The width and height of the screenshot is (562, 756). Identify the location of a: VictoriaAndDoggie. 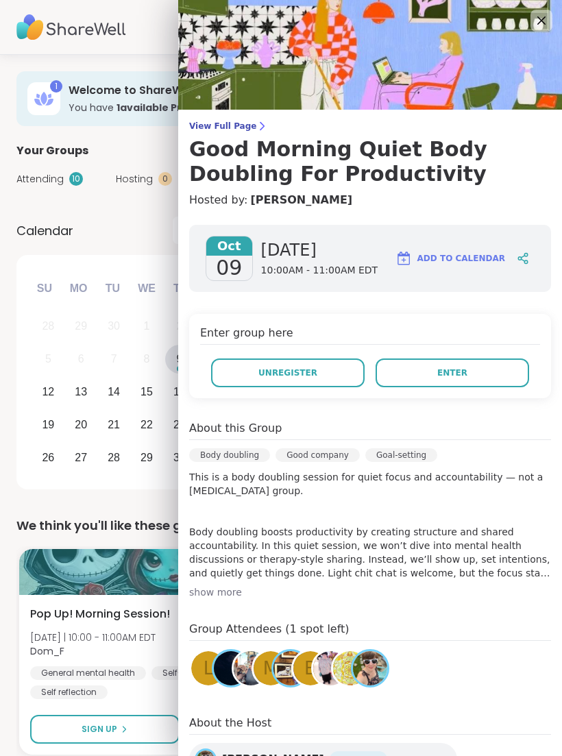
(251, 668).